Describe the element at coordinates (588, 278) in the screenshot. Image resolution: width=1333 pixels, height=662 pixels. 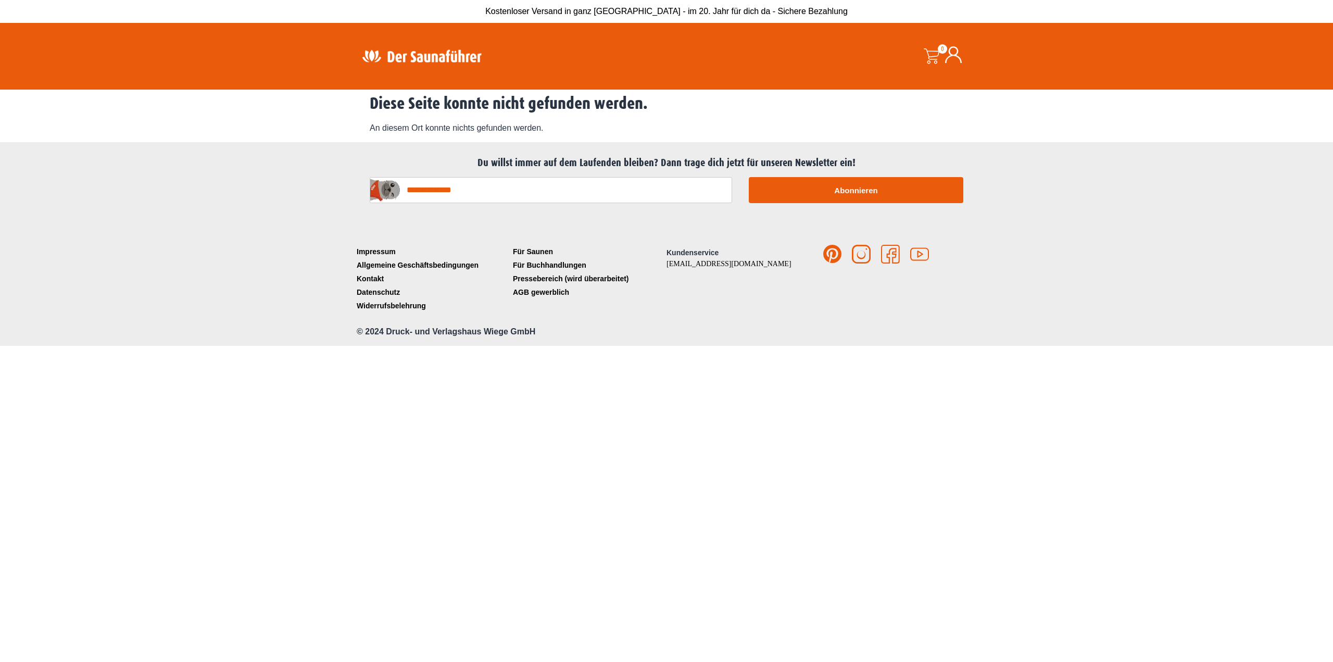
I see `a: Pressebereich (wird überarbeitet)` at that location.